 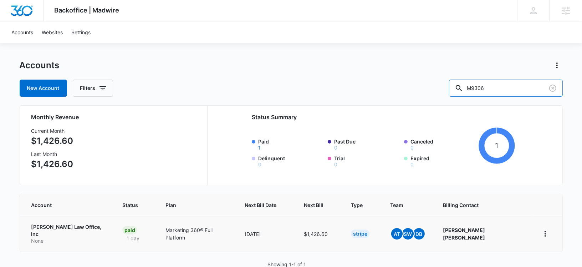 I want to click on span: Status, so click(x=130, y=205).